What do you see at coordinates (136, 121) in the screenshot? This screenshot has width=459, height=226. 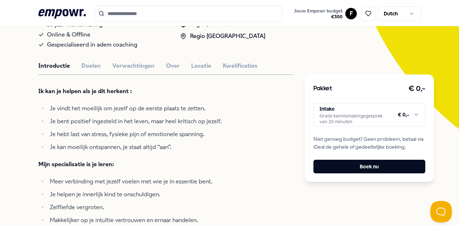 I see `span: Je bent positief ingesteld in het leven, maar heel kritisch op jezelf.` at bounding box center [136, 121].